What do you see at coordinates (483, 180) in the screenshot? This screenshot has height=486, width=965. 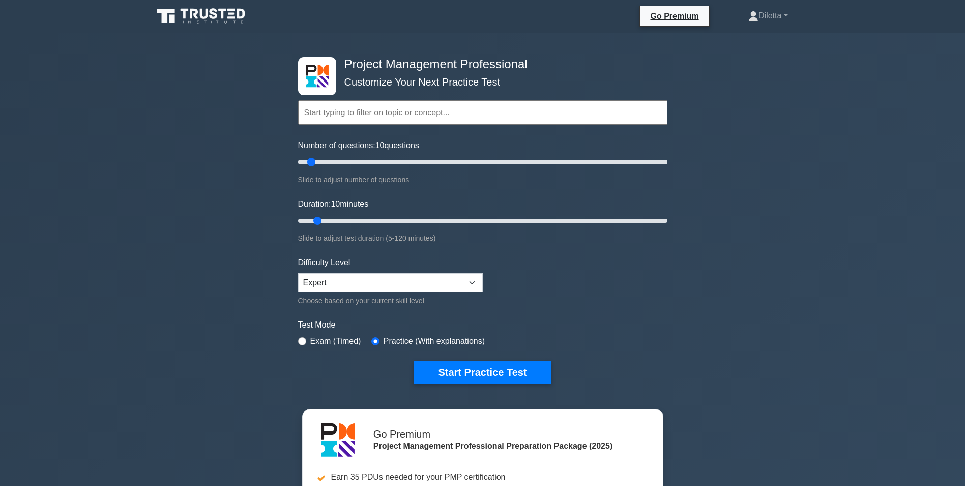 I see `div: Slide to adjust number of questions` at bounding box center [483, 180].